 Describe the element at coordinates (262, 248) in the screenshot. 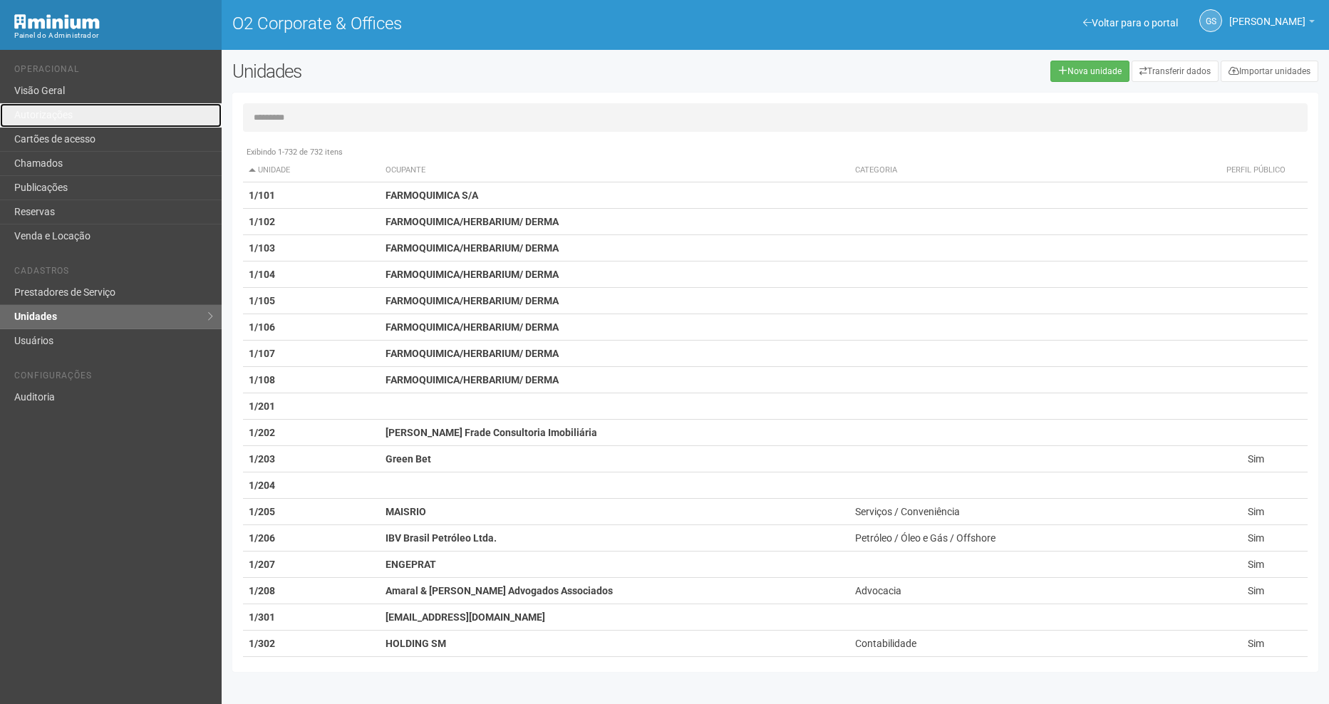

I see `strong: 1/103` at that location.